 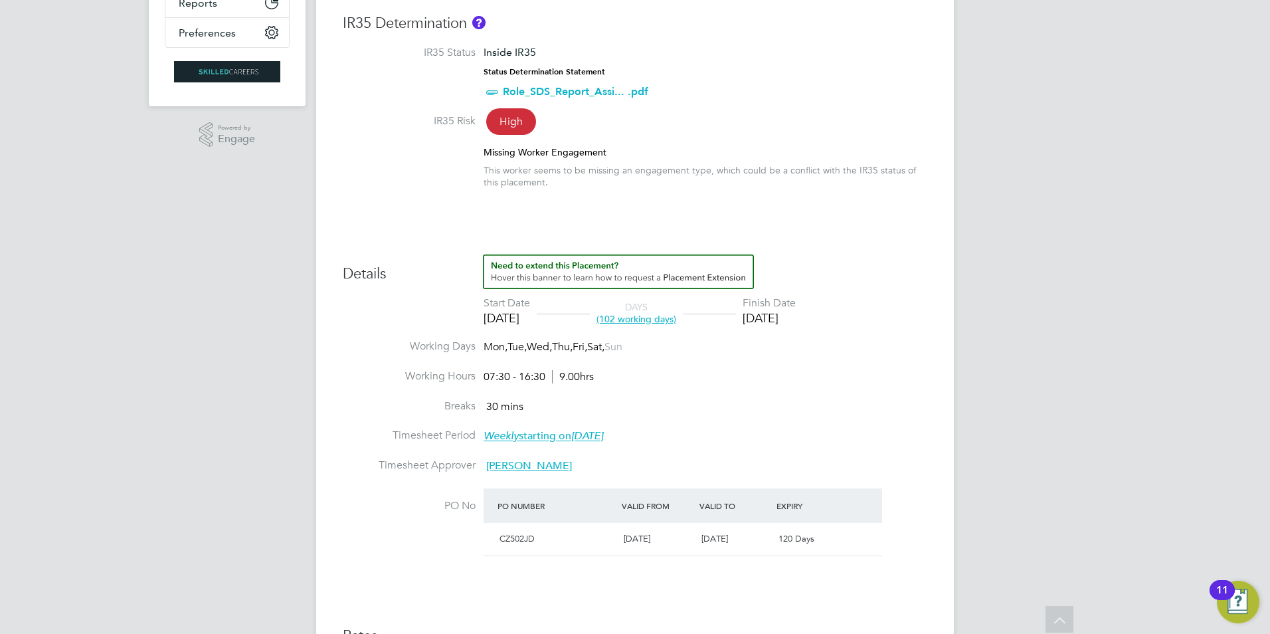 What do you see at coordinates (539, 377) in the screenshot?
I see `div: 07:30 - 16:30` at bounding box center [539, 377].